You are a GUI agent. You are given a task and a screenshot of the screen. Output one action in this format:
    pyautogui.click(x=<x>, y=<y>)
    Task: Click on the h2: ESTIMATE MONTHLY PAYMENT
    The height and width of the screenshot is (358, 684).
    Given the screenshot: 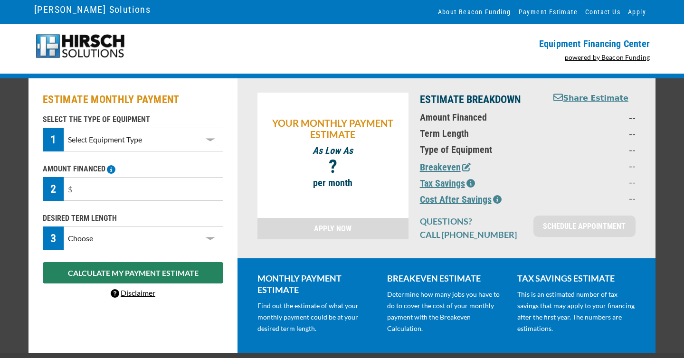 What is the action you would take?
    pyautogui.click(x=133, y=100)
    